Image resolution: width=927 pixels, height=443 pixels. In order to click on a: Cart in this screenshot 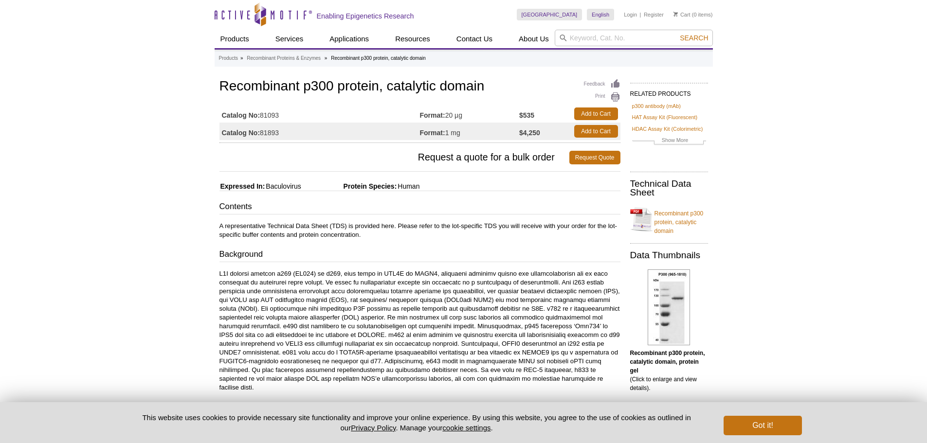, I will do `click(681, 15)`.